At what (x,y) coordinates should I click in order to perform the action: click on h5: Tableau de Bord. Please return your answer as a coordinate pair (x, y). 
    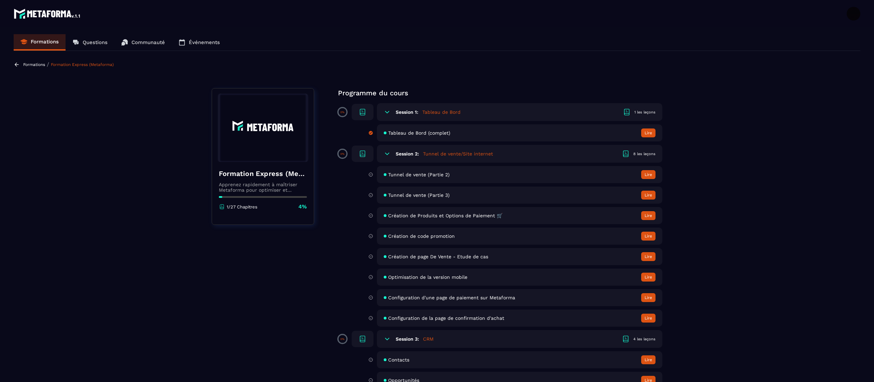
    Looking at the image, I should click on (441, 112).